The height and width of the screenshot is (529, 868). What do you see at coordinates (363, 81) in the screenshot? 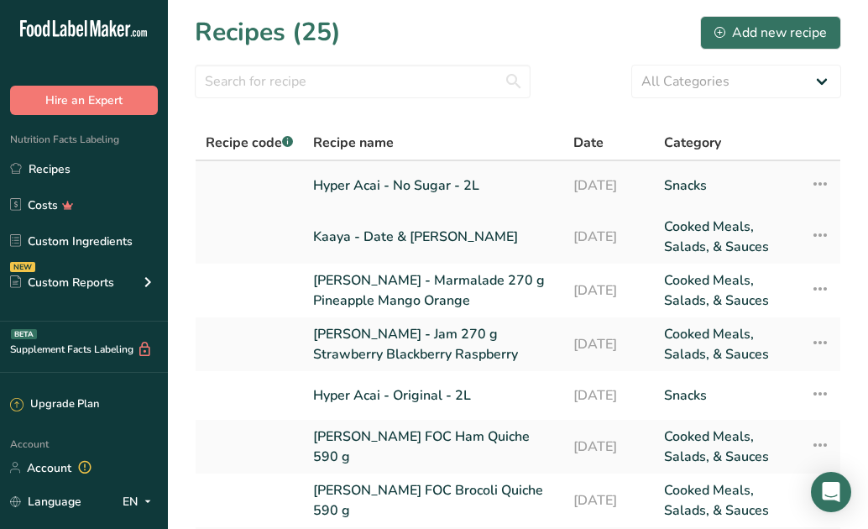
I see `input: Search for recipe` at bounding box center [363, 81].